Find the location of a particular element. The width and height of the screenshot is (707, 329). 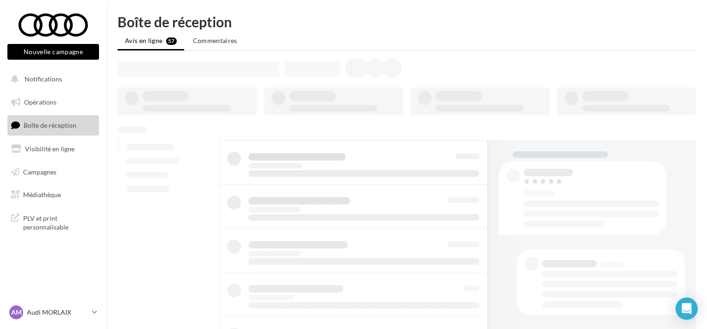

span: Boîte de réception is located at coordinates (50, 125).